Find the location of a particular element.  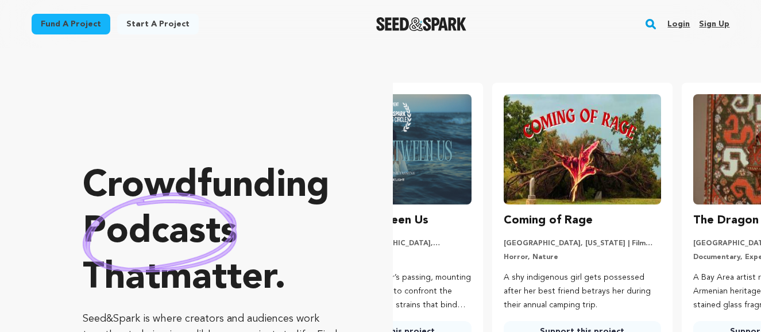

p: Drama, Family is located at coordinates (392, 257).